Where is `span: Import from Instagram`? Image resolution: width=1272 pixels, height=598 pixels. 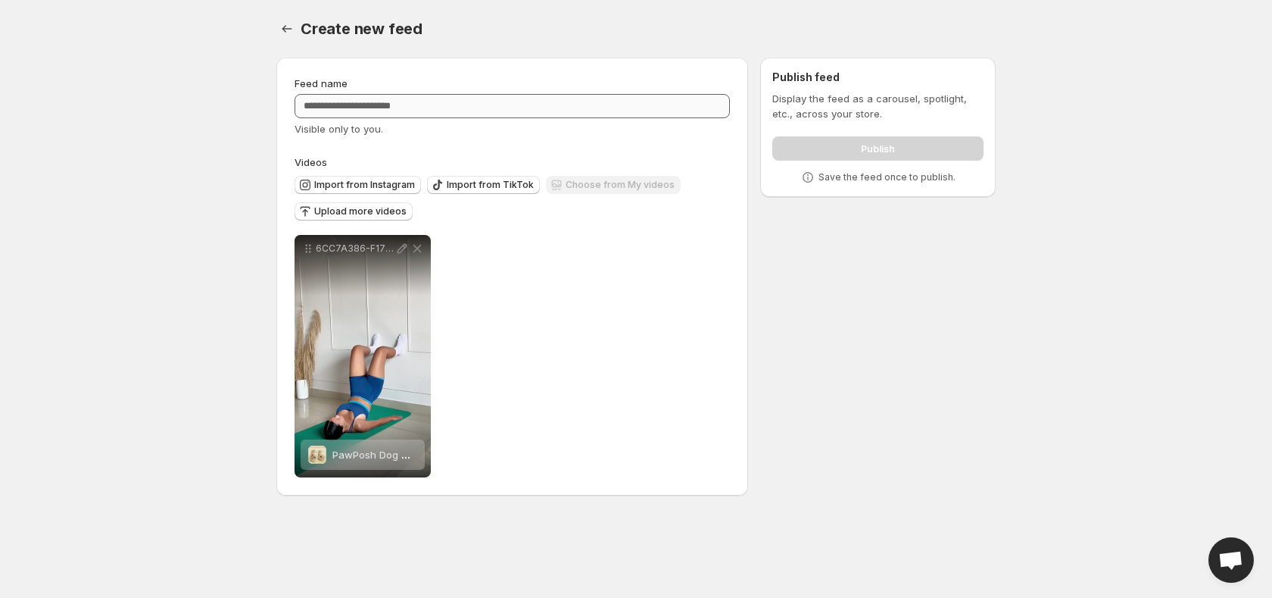
span: Import from Instagram is located at coordinates (364, 185).